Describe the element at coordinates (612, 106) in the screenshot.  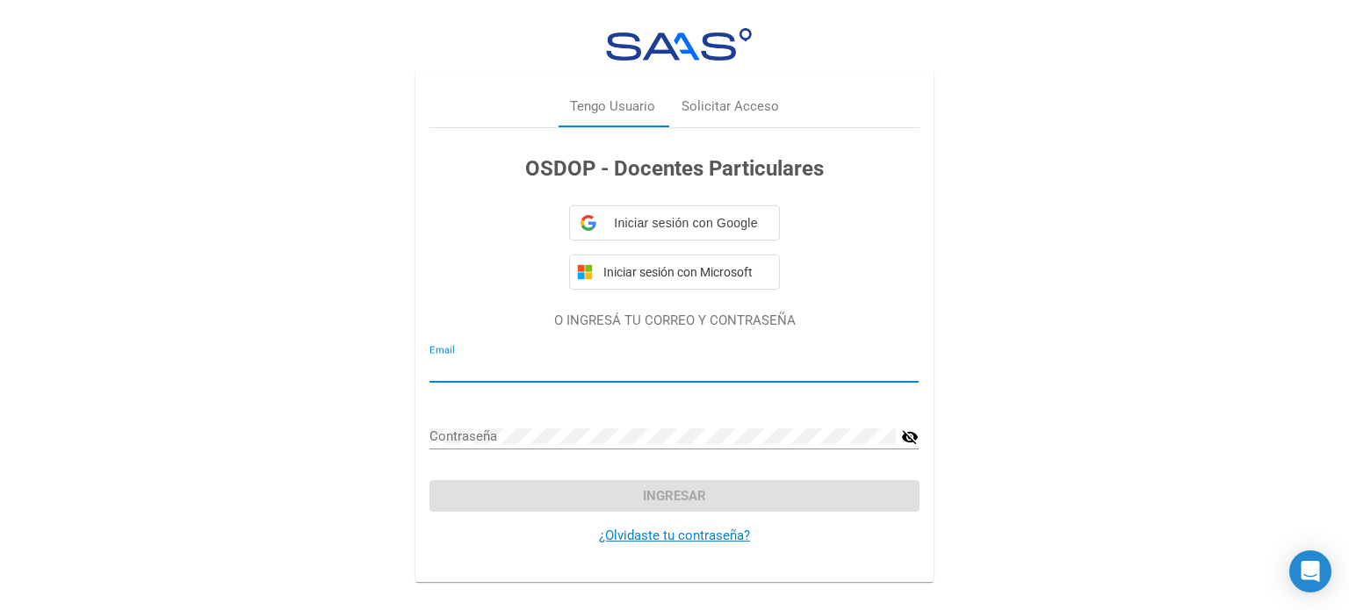
I see `div: Tengo Usuario` at that location.